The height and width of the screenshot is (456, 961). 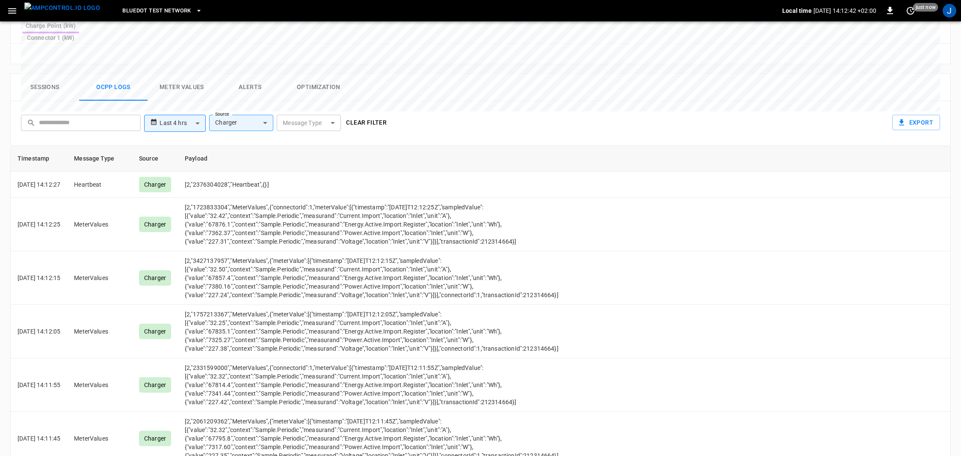 What do you see at coordinates (62, 8) in the screenshot?
I see `img: ampcontrol.io logo` at bounding box center [62, 8].